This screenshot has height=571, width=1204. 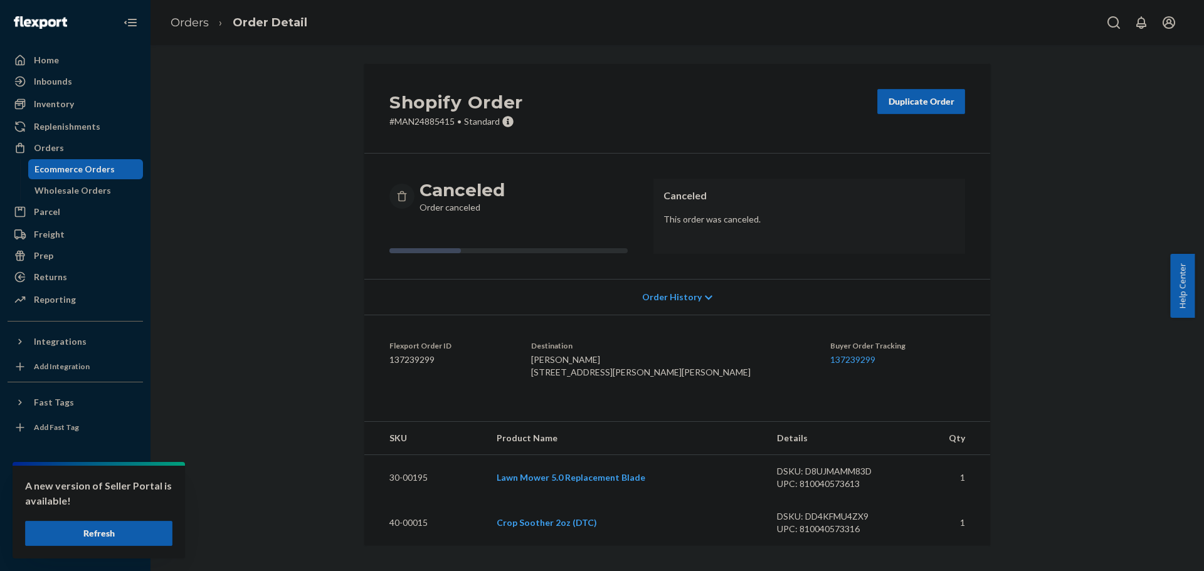 What do you see at coordinates (54, 104) in the screenshot?
I see `div: Inventory` at bounding box center [54, 104].